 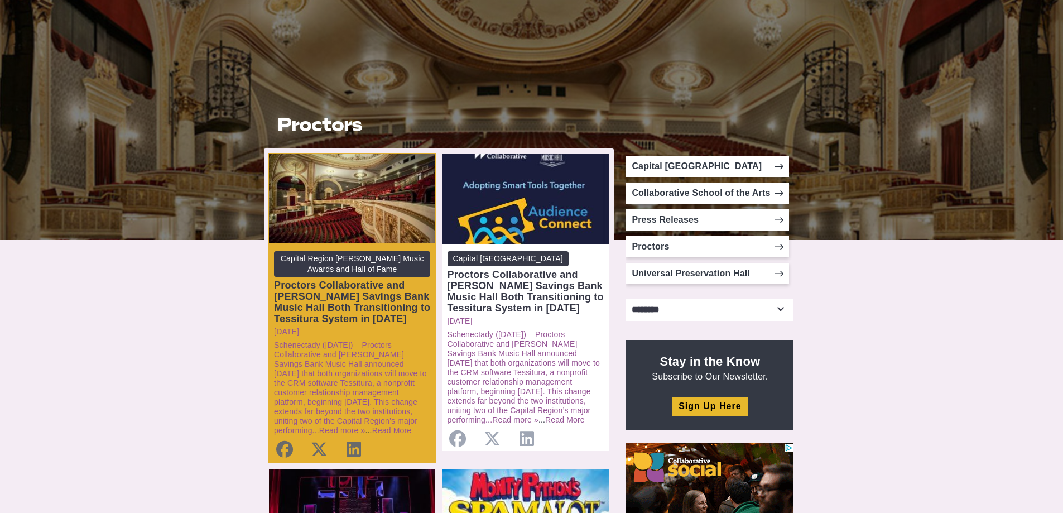 What do you see at coordinates (439, 124) in the screenshot?
I see `h1: Proctors` at bounding box center [439, 124].